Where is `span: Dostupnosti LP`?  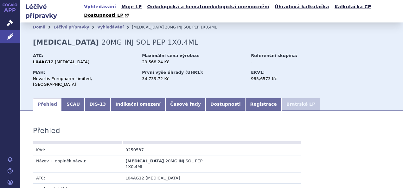 span: Dostupnosti LP is located at coordinates (104, 15).